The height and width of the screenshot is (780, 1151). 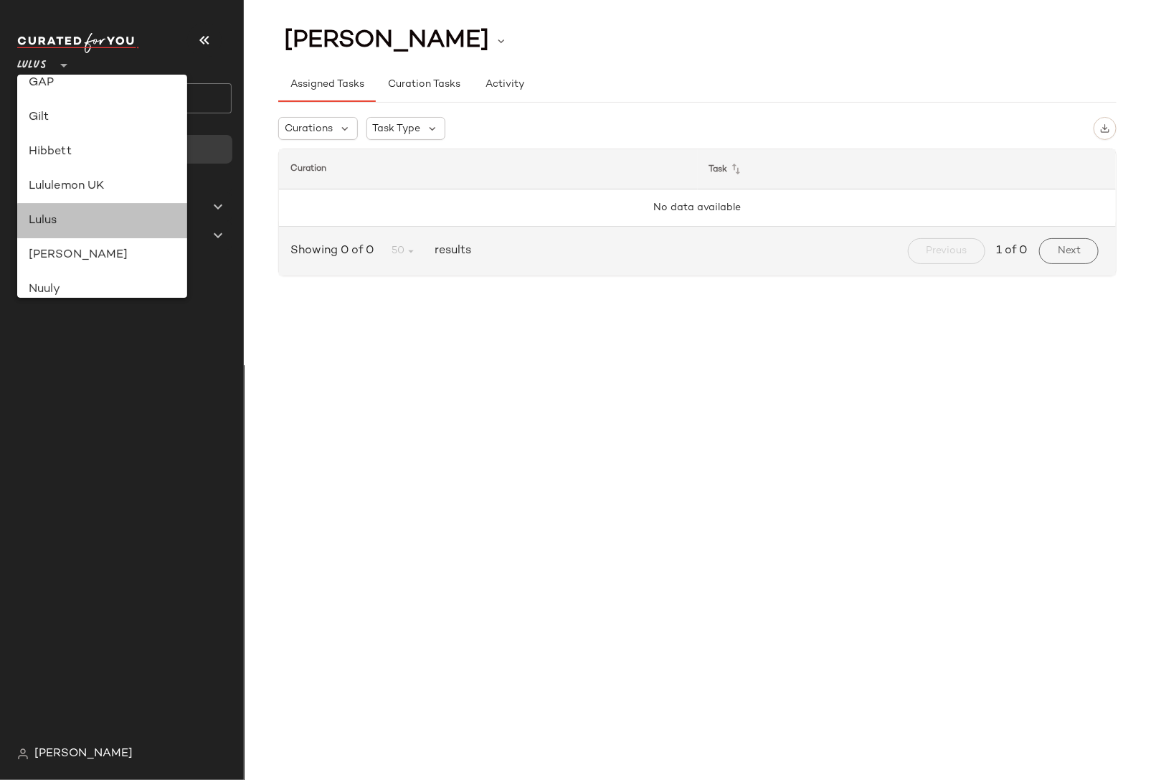 I want to click on span: Lulus, so click(x=32, y=62).